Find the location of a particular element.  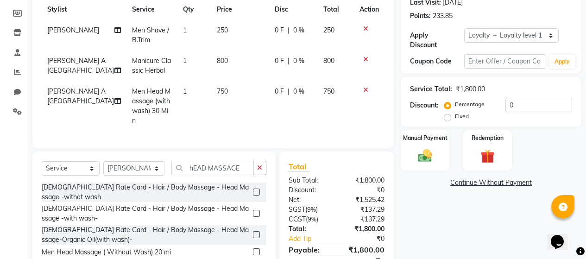

input: Enter Offer / Coupon Code is located at coordinates (504, 61).